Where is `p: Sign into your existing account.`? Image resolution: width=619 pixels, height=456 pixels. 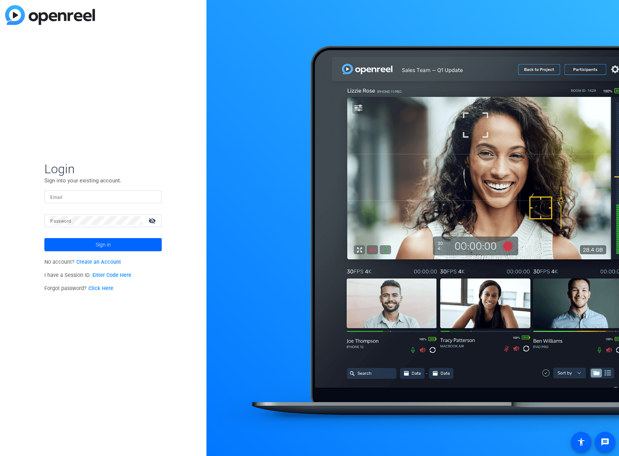
p: Sign into your existing account. is located at coordinates (103, 181).